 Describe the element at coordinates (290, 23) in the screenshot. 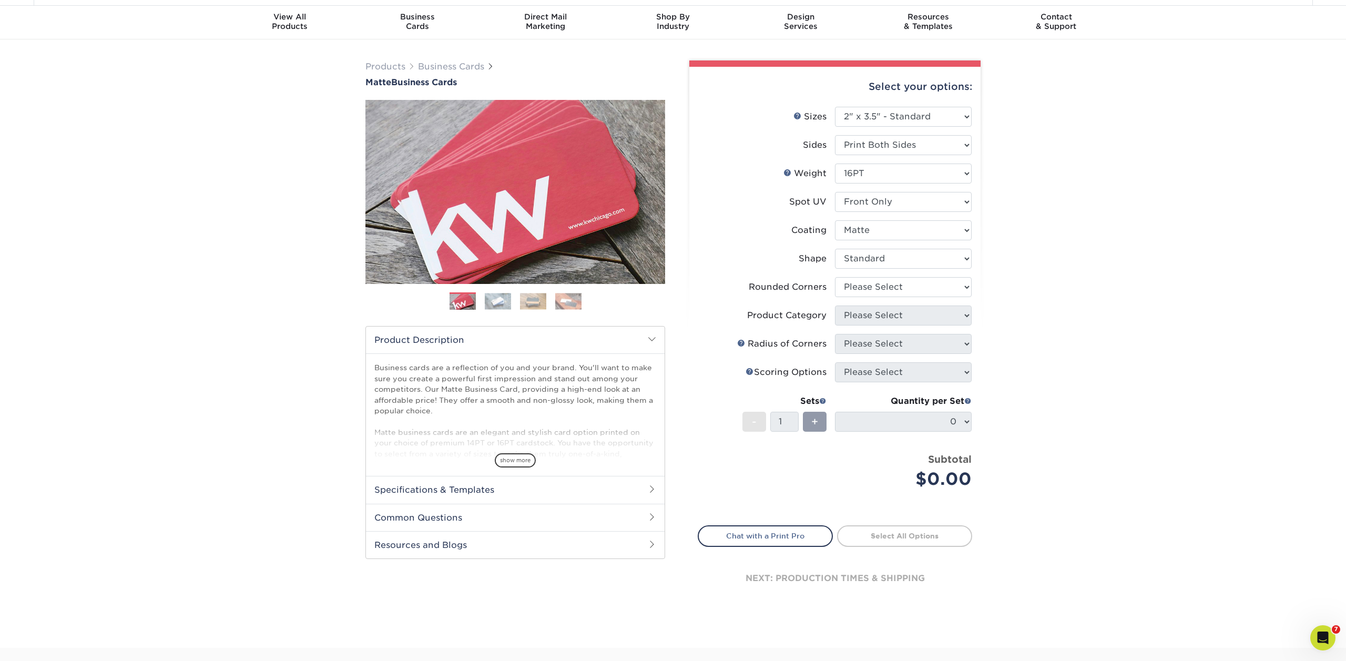

I see `a: View AllProducts` at that location.